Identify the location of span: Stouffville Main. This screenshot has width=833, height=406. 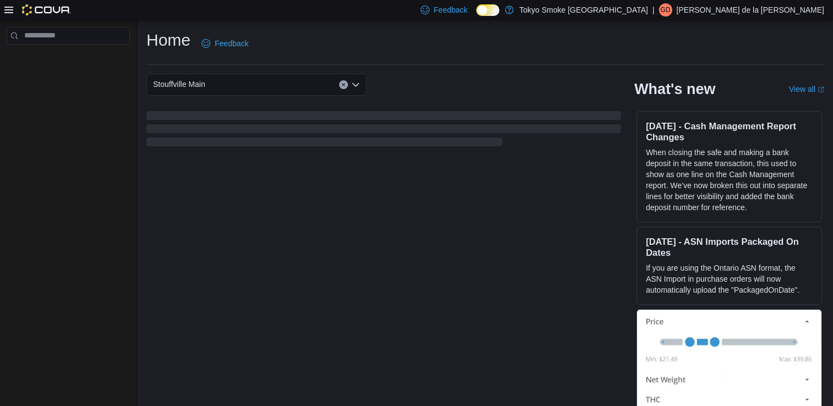
(179, 84).